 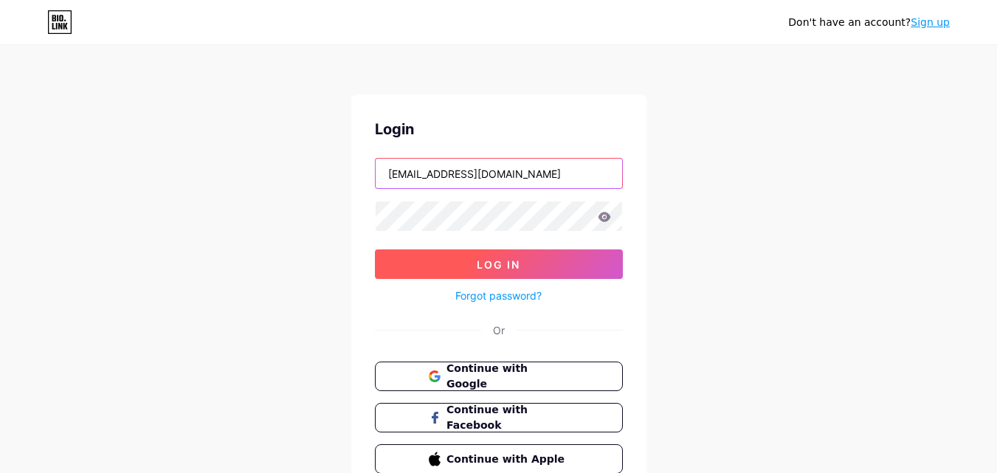 What do you see at coordinates (507, 418) in the screenshot?
I see `span: Continue with Facebook` at bounding box center [507, 418].